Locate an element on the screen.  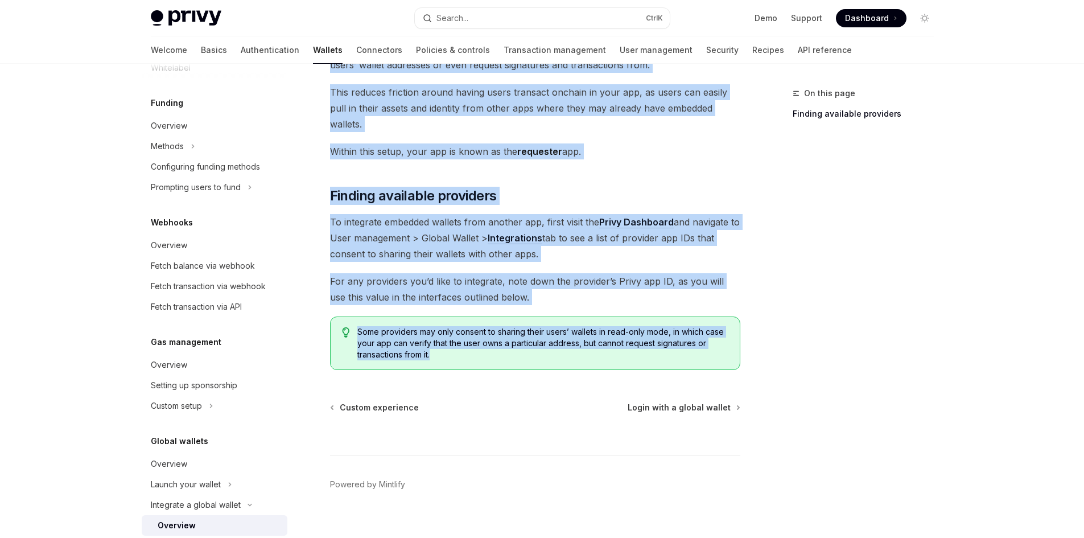
a: Recipes is located at coordinates (768, 50).